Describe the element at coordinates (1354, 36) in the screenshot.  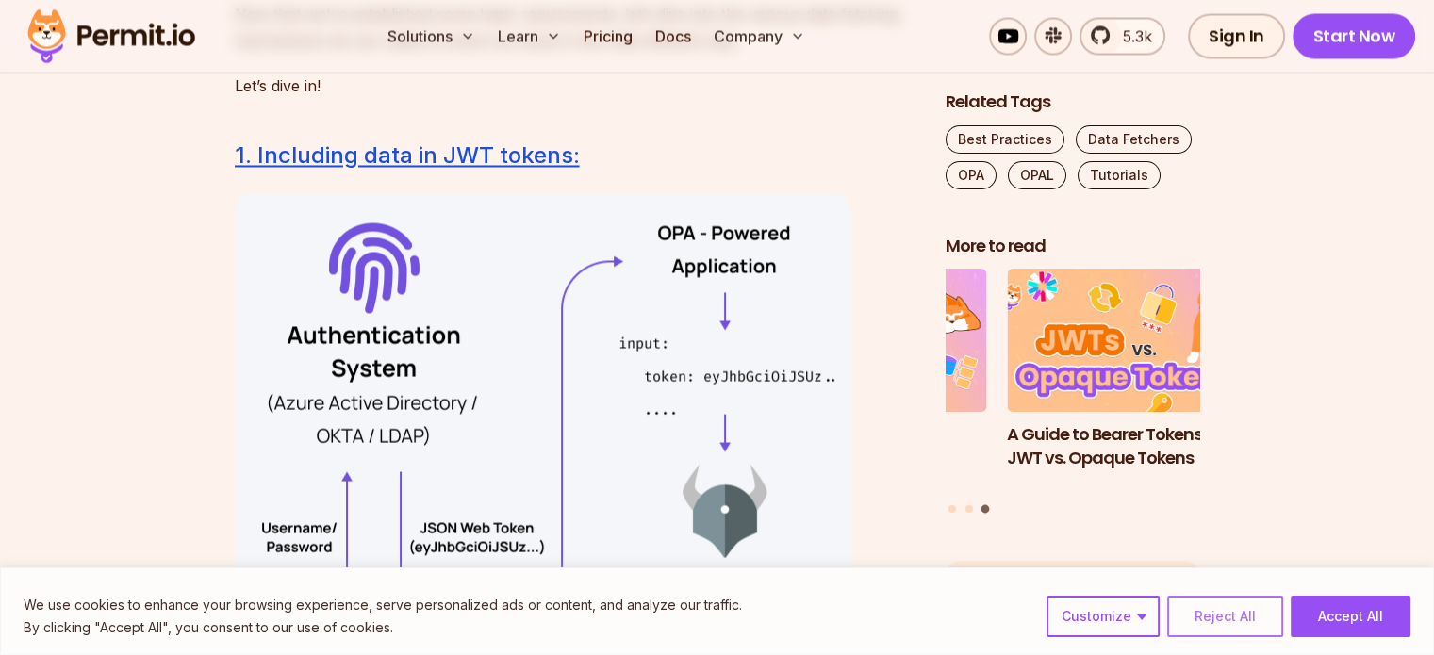
I see `a: Start Now` at that location.